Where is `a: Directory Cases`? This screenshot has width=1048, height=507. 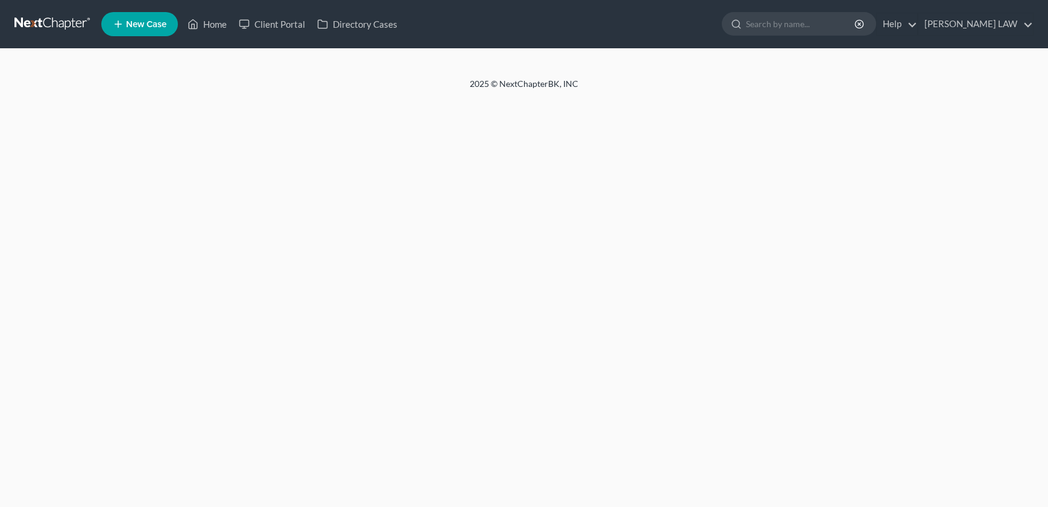
a: Directory Cases is located at coordinates (357, 24).